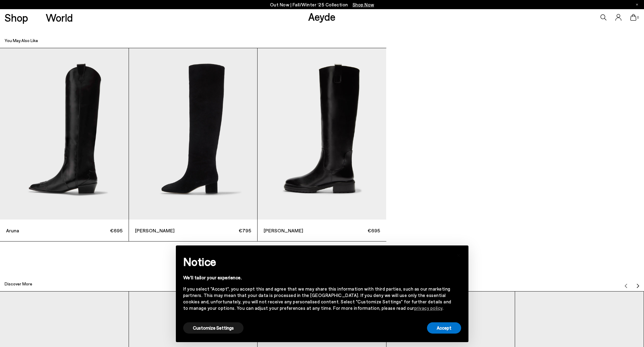  What do you see at coordinates (322, 134) in the screenshot?
I see `img: Henry Knee-High Boots` at bounding box center [322, 134].